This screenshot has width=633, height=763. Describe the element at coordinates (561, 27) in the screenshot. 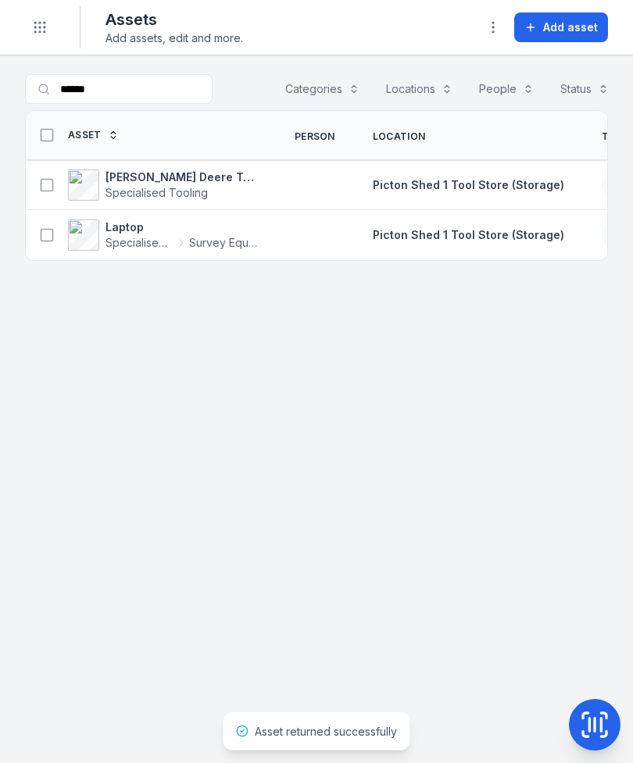

I see `button: Add asset` at that location.